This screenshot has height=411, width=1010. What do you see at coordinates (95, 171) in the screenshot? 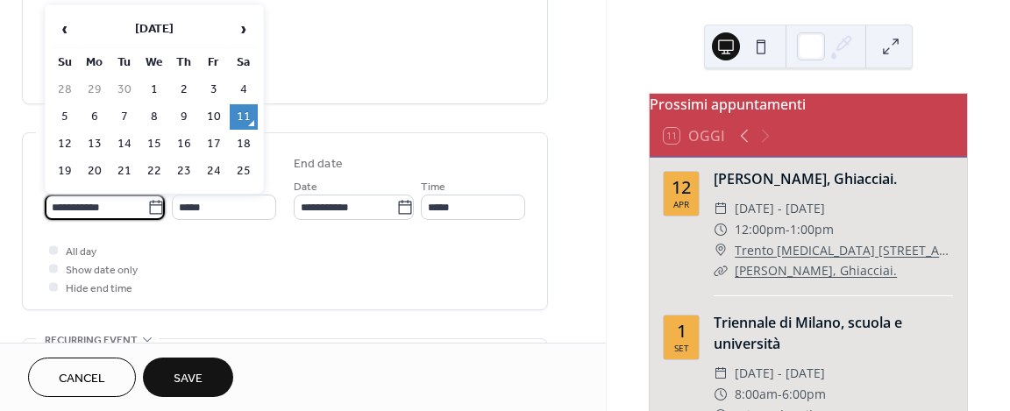
I see `td: 20` at bounding box center [95, 171].